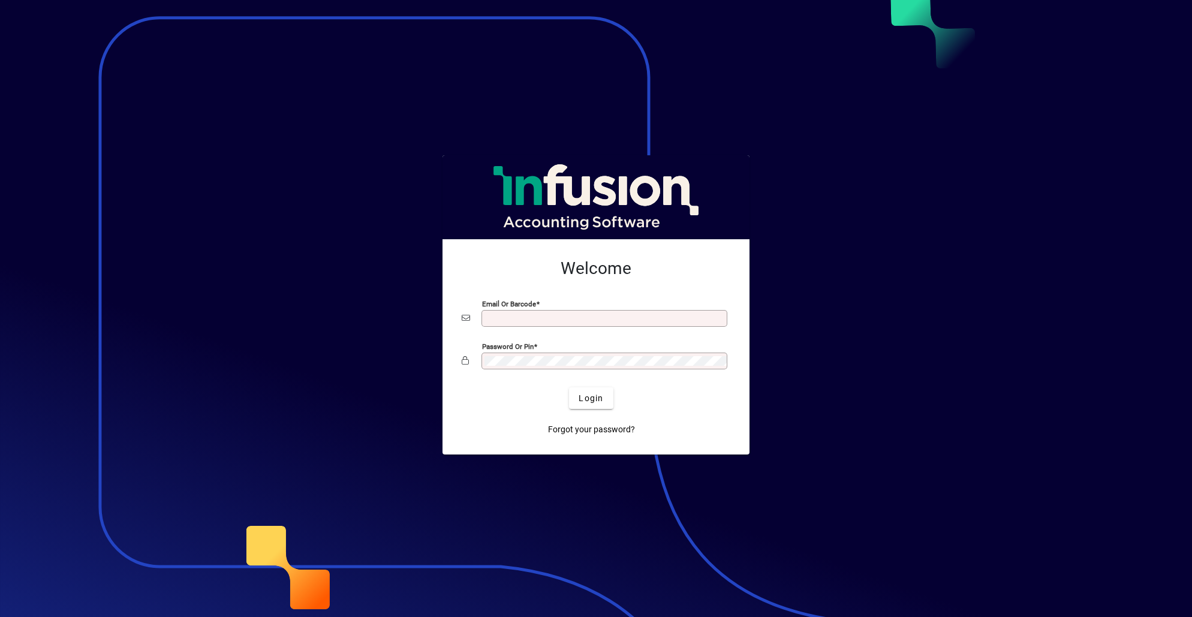 The image size is (1192, 617). Describe the element at coordinates (591, 429) in the screenshot. I see `span: Forgot your password?` at that location.